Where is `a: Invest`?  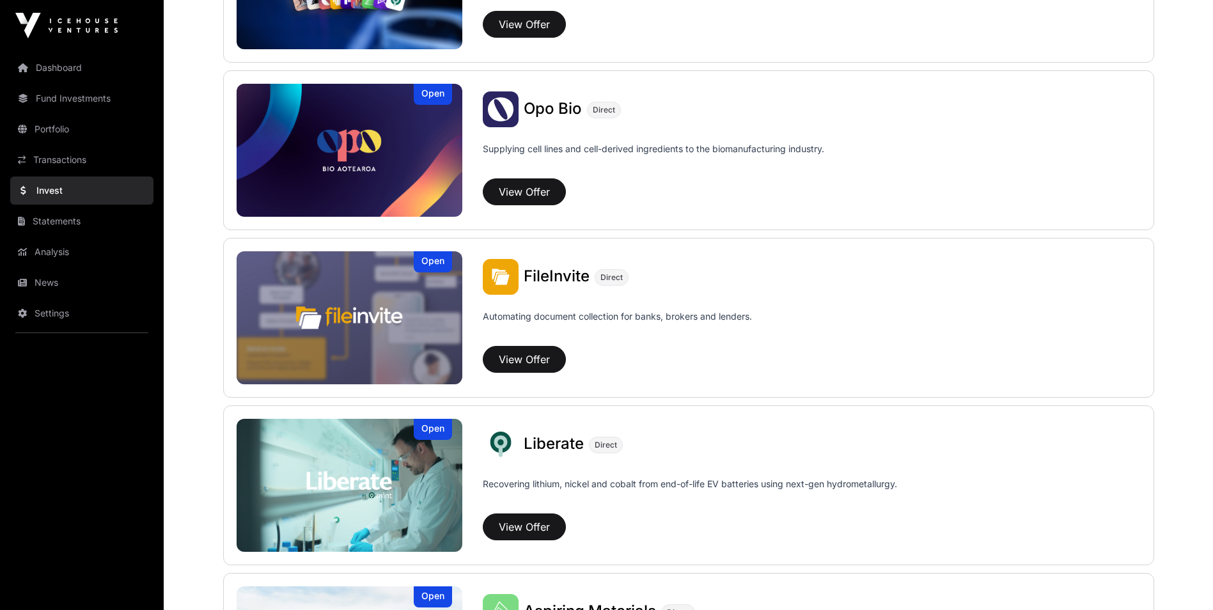
a: Invest is located at coordinates (82, 191).